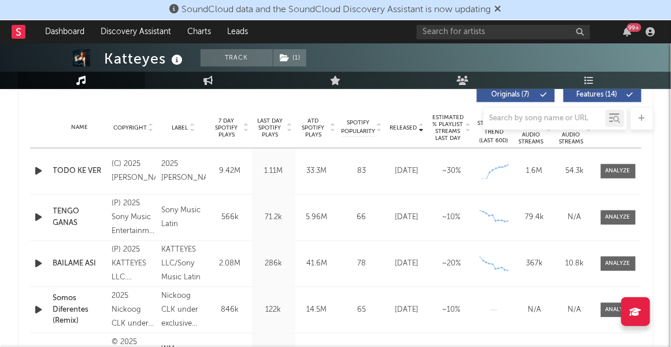 The width and height of the screenshot is (671, 347). I want to click on div: 286k, so click(273, 264).